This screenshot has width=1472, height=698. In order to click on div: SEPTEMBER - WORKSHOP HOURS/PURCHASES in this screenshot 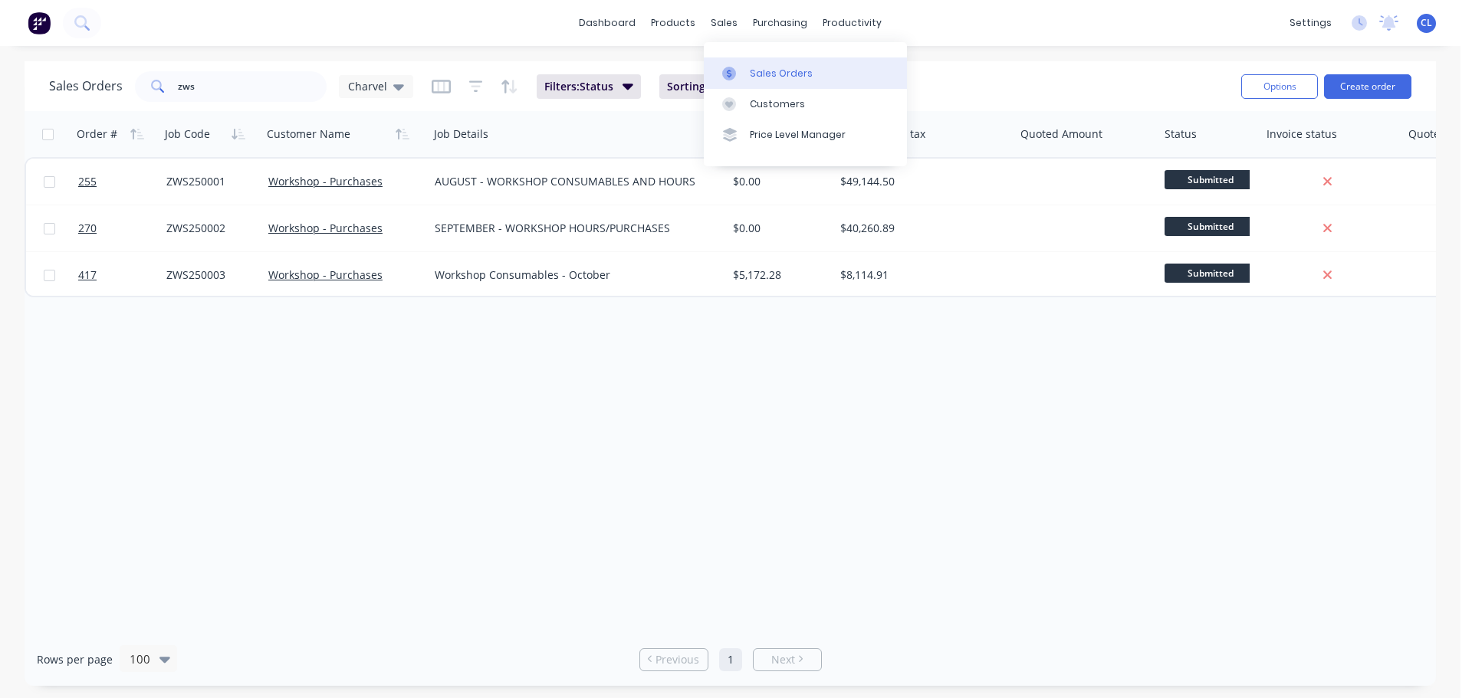, I will do `click(570, 228)`.